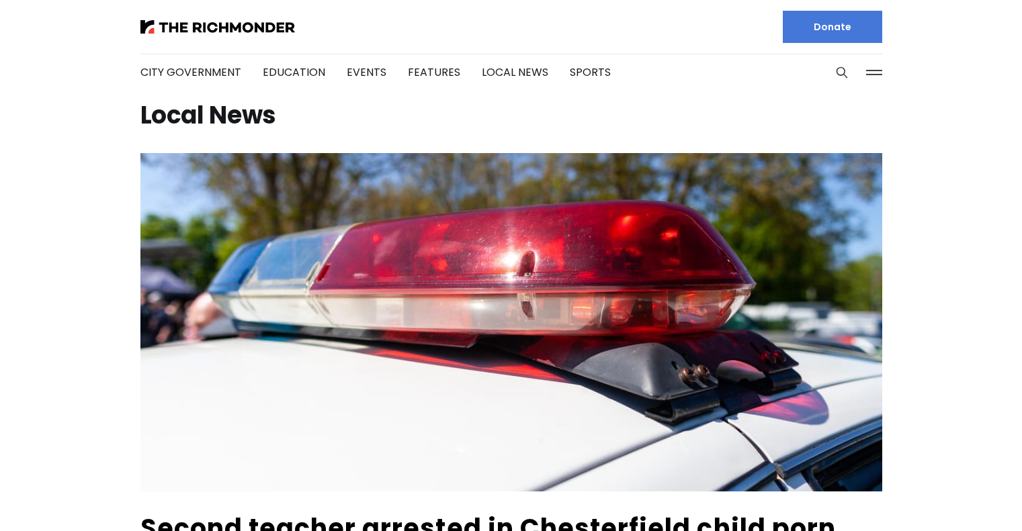  Describe the element at coordinates (590, 72) in the screenshot. I see `a: Sports` at that location.